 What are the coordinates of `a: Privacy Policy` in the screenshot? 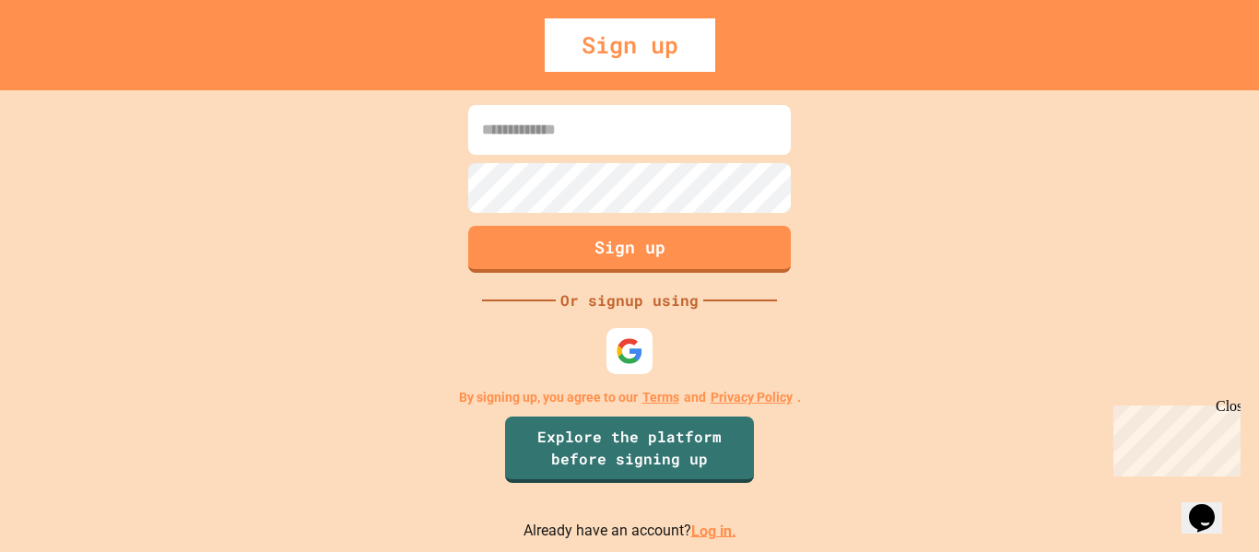 It's located at (751, 397).